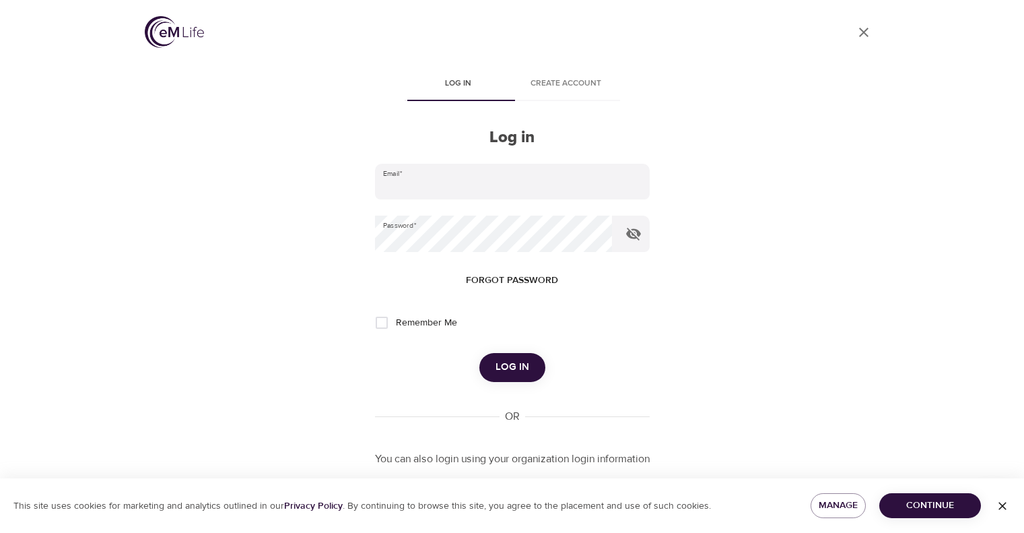 This screenshot has width=1024, height=533. I want to click on a: close, so click(864, 32).